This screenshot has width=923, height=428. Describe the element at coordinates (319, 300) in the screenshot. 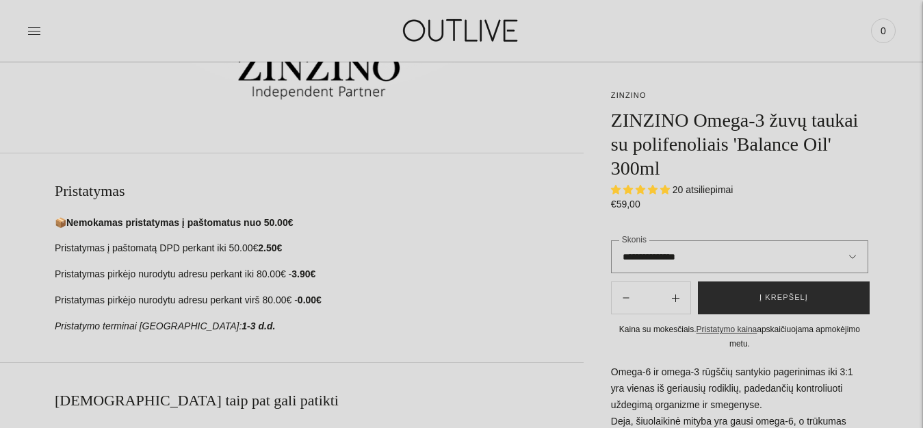

I see `p: Pristatymas pirkėjo nurodytu adresu perkant virš 80.00€ -` at that location.